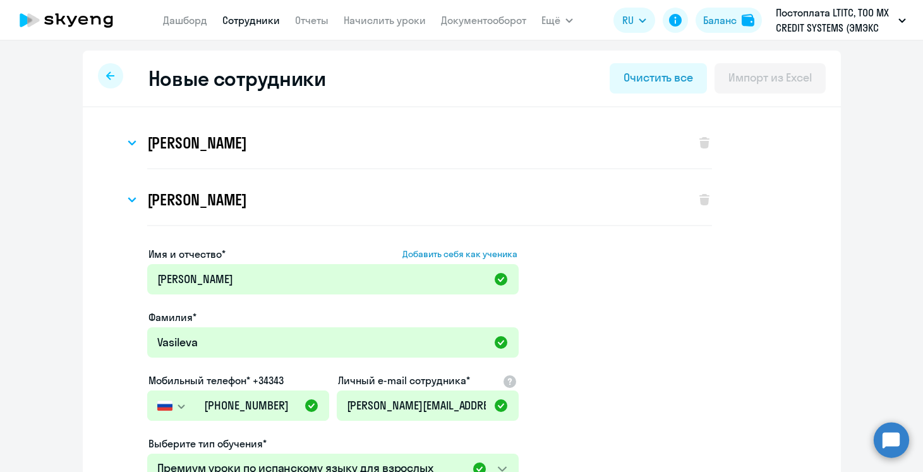 The height and width of the screenshot is (472, 923). Describe the element at coordinates (237, 78) in the screenshot. I see `h2: Новые сотрудники` at that location.